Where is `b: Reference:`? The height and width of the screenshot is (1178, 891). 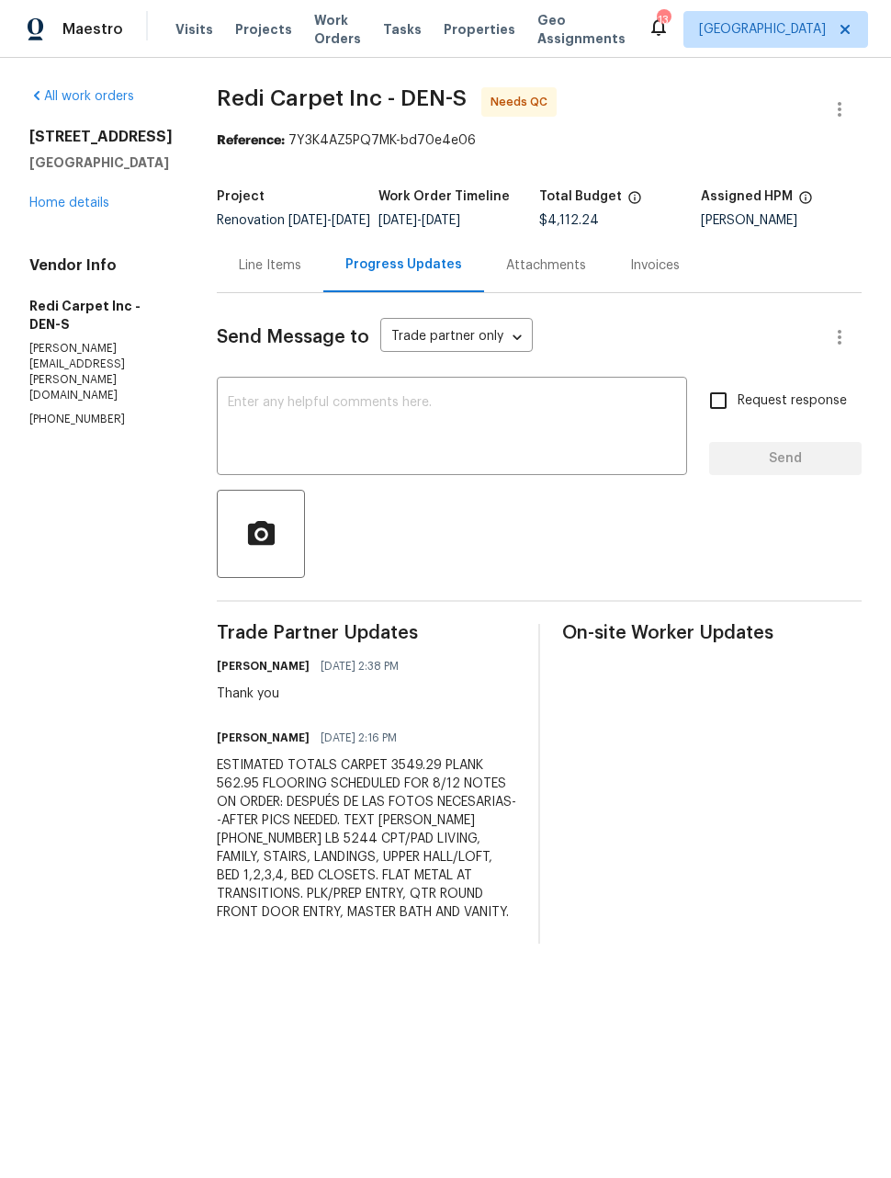
b: Reference: is located at coordinates (251, 141).